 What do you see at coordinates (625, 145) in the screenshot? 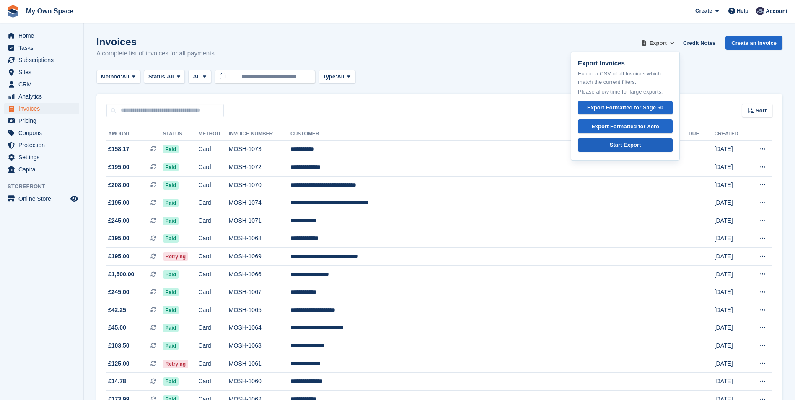
I see `div: Start Export` at bounding box center [625, 145].